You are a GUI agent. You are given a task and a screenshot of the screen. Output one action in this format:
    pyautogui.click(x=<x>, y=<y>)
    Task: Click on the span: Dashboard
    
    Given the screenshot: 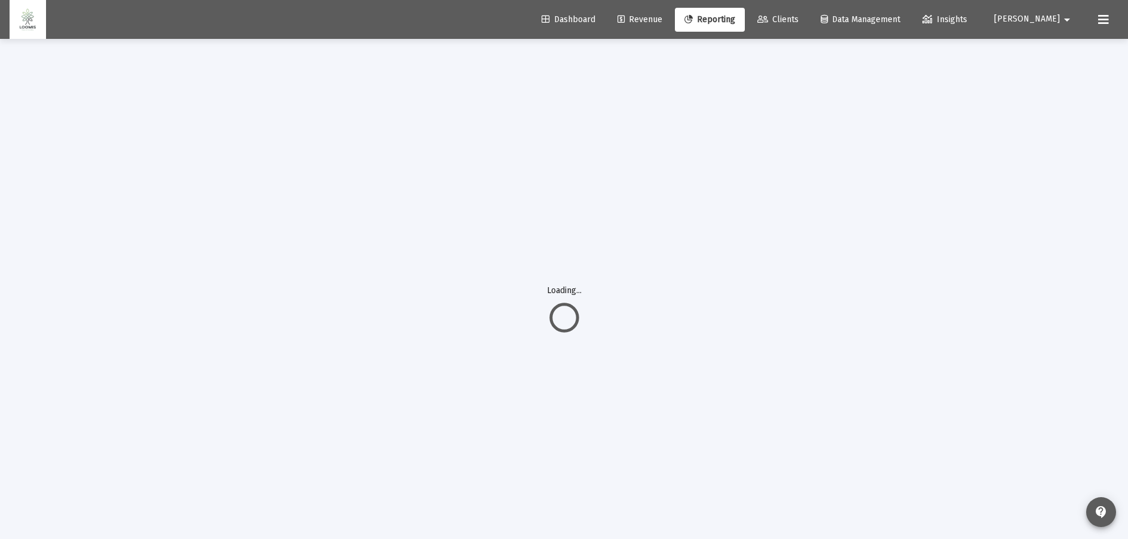 What is the action you would take?
    pyautogui.click(x=569, y=19)
    